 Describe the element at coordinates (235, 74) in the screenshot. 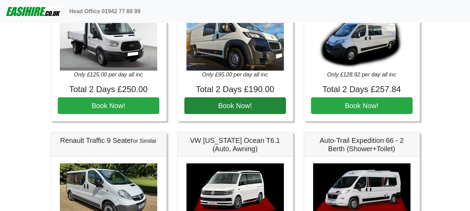

I see `i: Only £95.00 per day all inc` at that location.